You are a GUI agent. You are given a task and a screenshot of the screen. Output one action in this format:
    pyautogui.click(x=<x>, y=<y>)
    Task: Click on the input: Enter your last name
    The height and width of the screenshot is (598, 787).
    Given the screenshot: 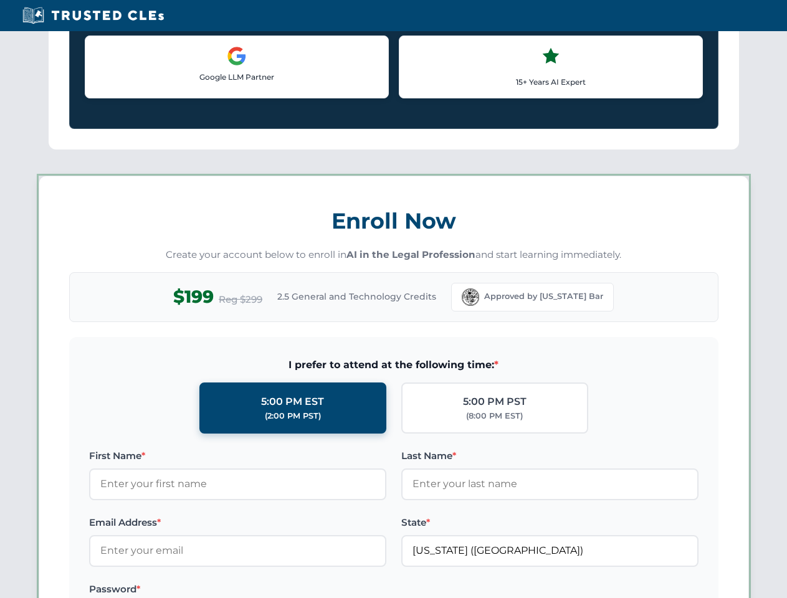 What is the action you would take?
    pyautogui.click(x=550, y=484)
    